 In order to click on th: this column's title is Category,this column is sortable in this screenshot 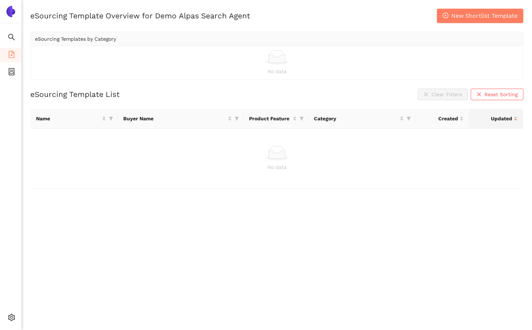, I will do `click(362, 119)`.